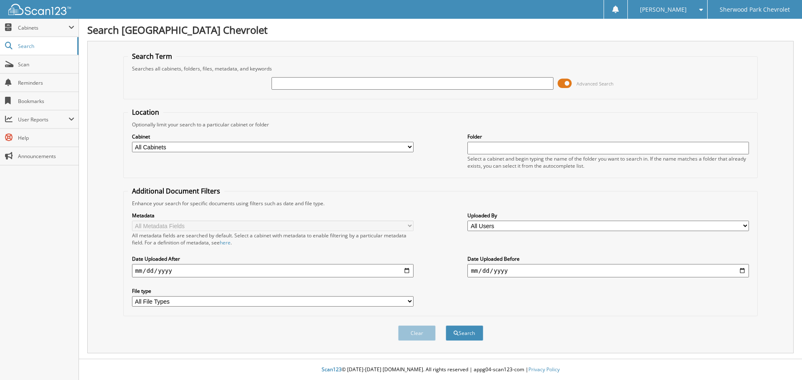 The height and width of the screenshot is (380, 802). I want to click on span: Scan, so click(46, 64).